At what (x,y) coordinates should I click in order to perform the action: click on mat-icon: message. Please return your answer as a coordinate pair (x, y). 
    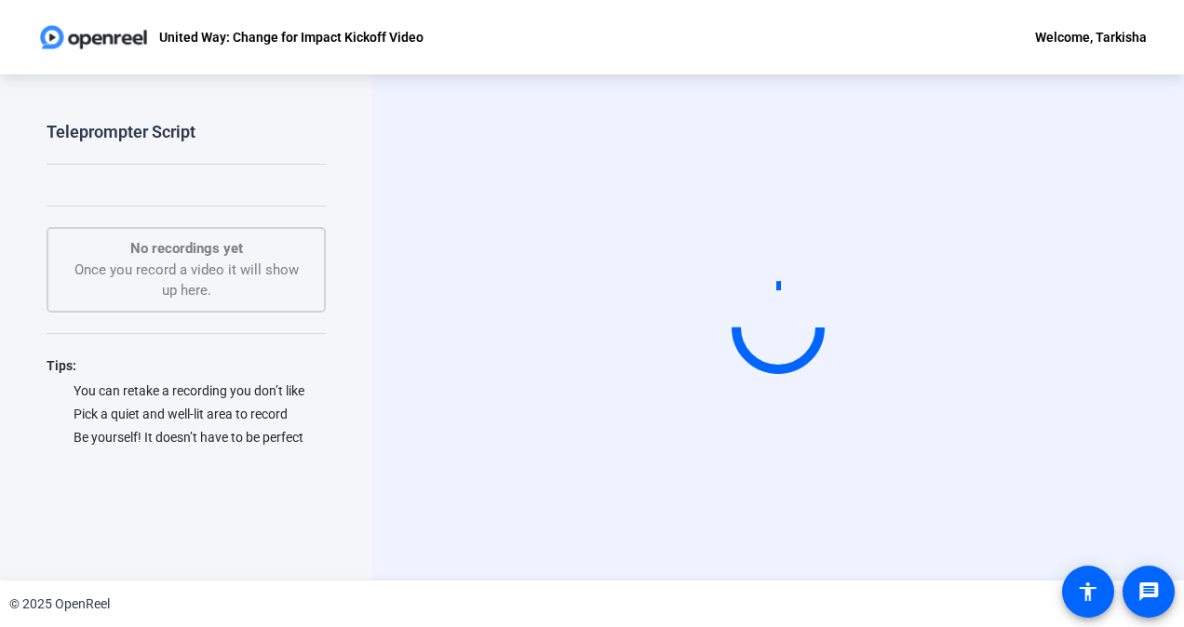
    Looking at the image, I should click on (1149, 592).